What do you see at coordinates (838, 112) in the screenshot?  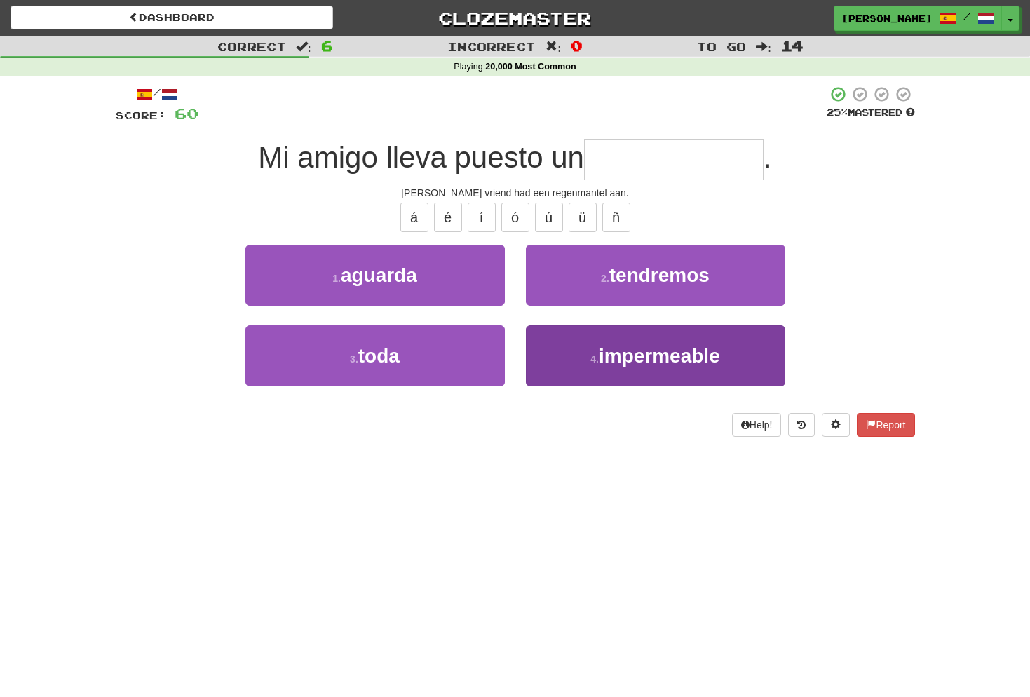 I see `span: 25 %` at bounding box center [838, 112].